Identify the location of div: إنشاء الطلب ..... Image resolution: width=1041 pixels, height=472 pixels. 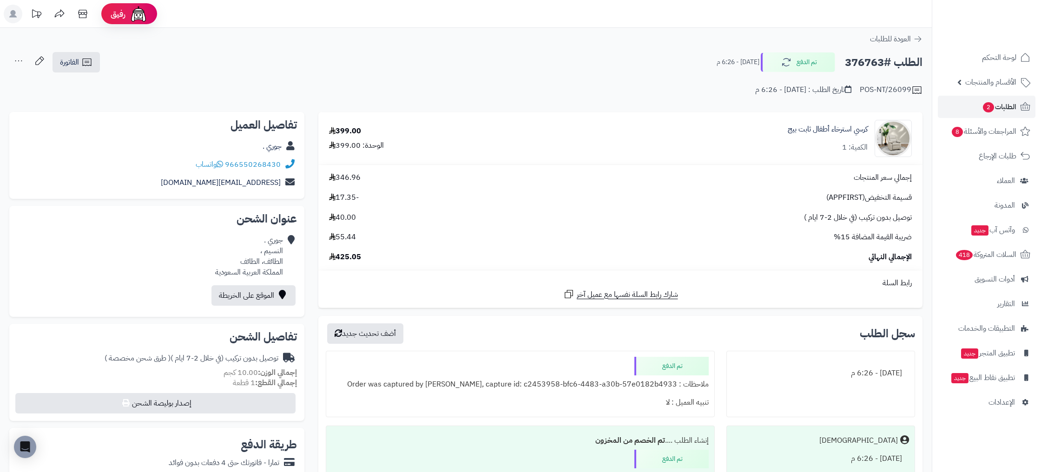
(520, 441).